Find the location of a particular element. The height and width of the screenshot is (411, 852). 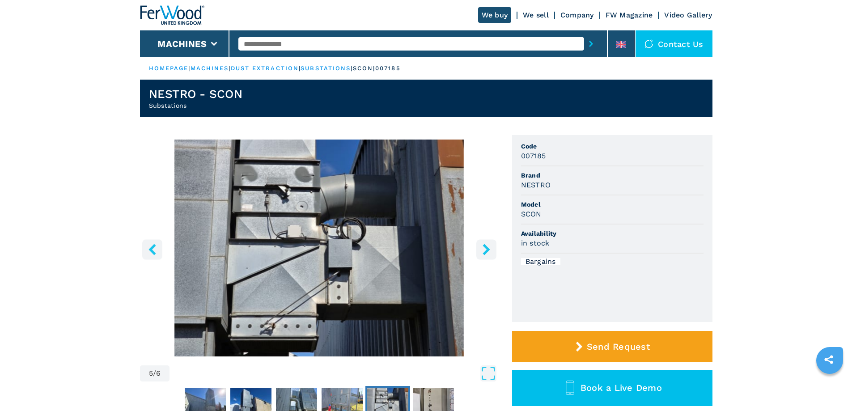

div: Bargains is located at coordinates (541, 262).